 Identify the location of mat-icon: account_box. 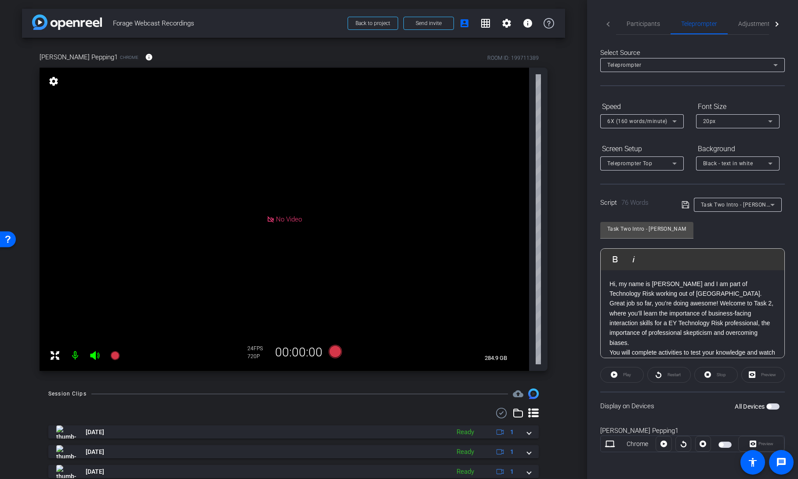
(464, 23).